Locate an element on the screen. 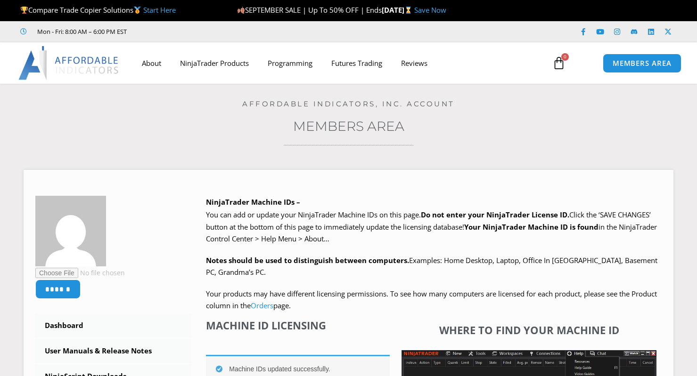 The image size is (697, 376). a: About is located at coordinates (151, 63).